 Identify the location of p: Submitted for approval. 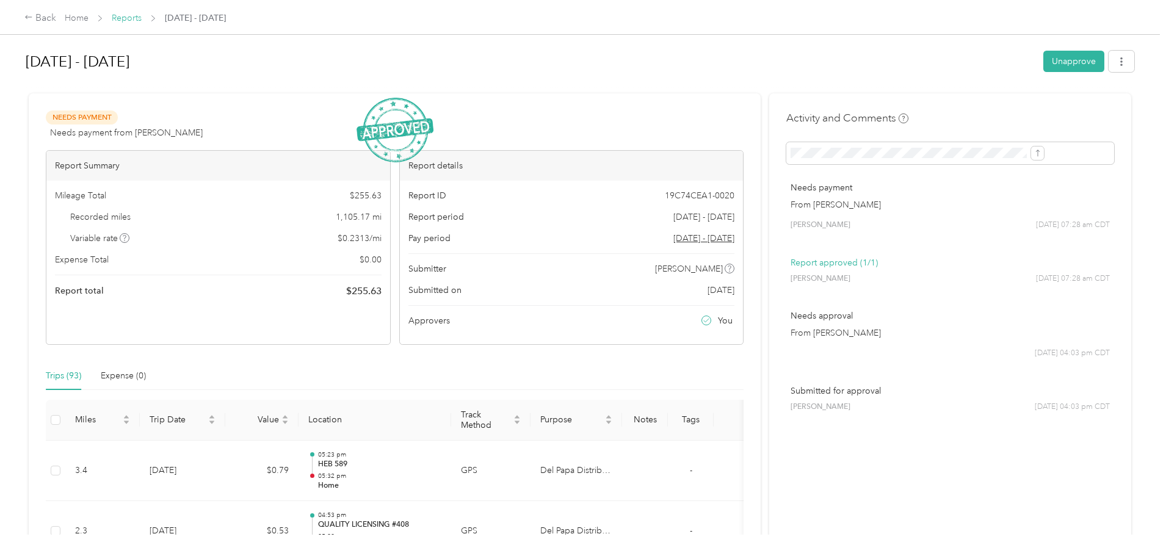
(950, 391).